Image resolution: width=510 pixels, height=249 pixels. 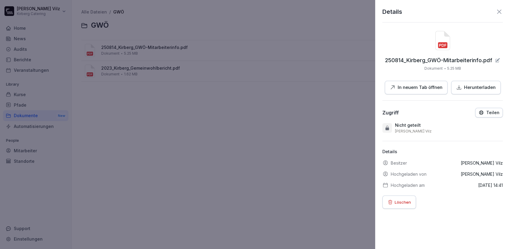 What do you see at coordinates (454, 68) in the screenshot?
I see `p: 5.25 MB` at bounding box center [454, 68].